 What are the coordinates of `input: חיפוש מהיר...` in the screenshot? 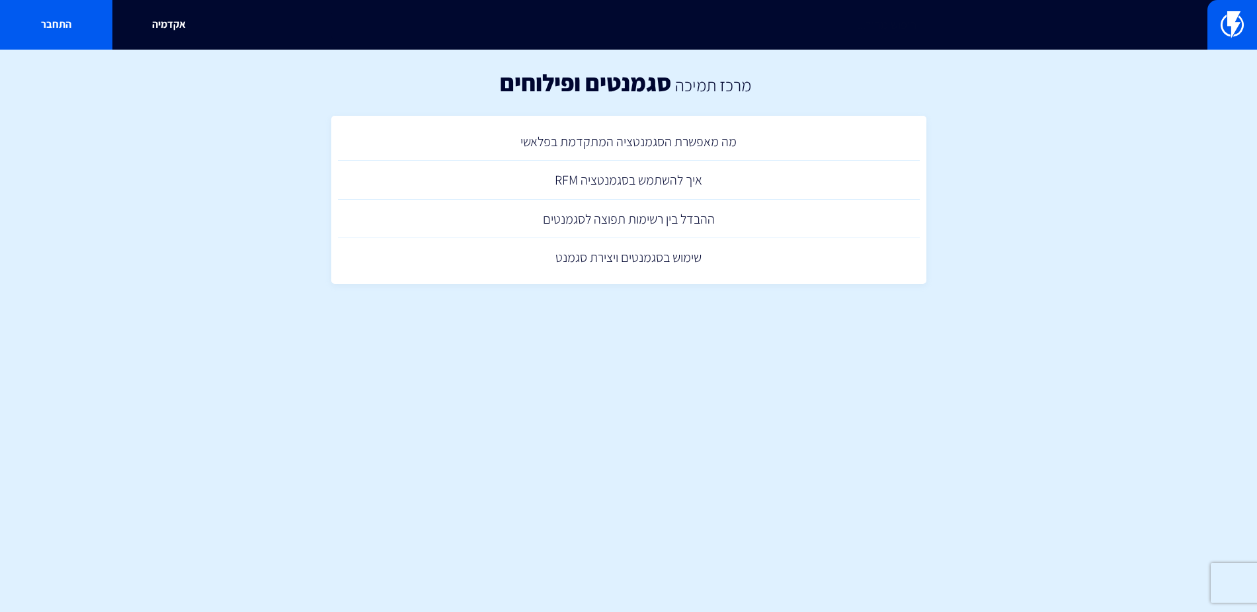 It's located at (629, 25).